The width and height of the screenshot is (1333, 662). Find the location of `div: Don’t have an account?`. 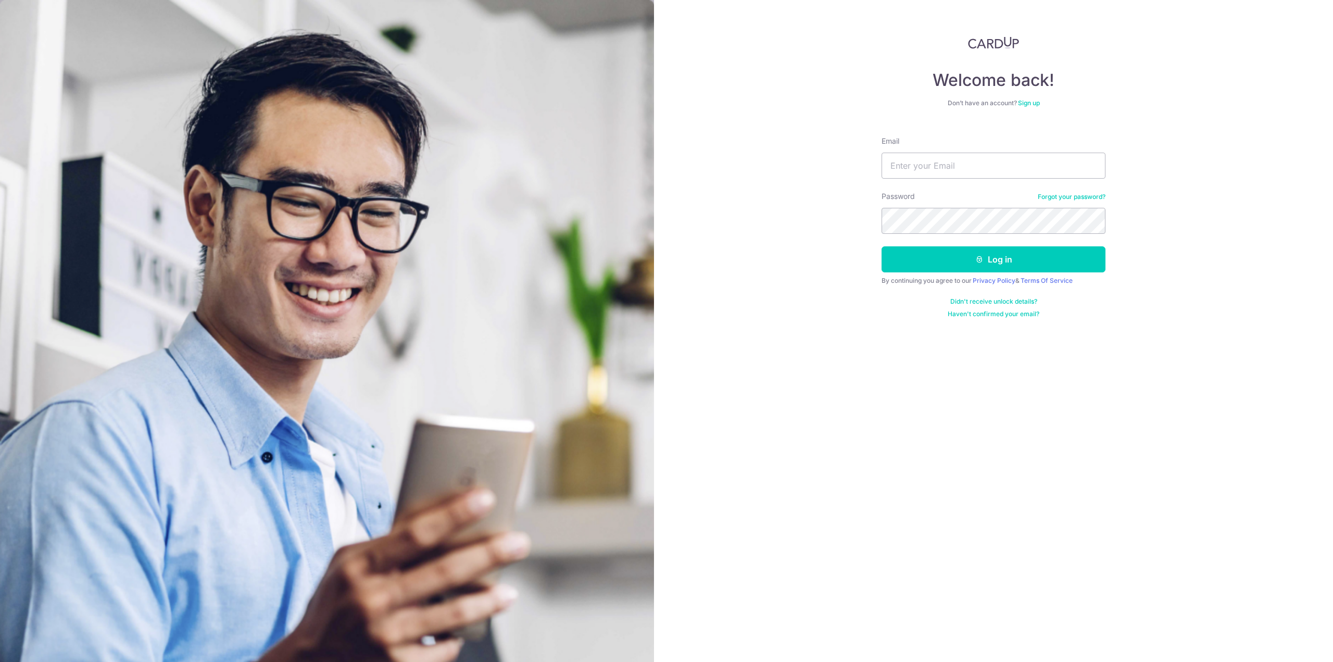

div: Don’t have an account? is located at coordinates (994, 103).